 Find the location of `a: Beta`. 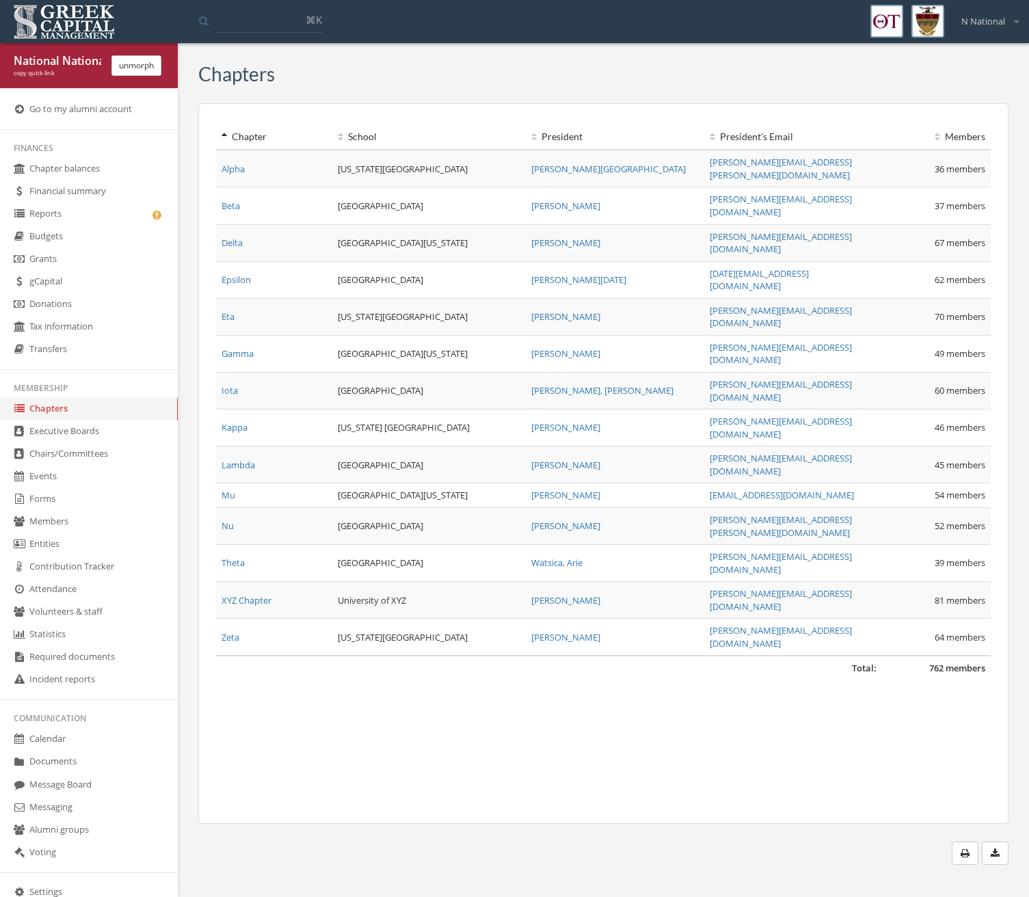

a: Beta is located at coordinates (230, 206).